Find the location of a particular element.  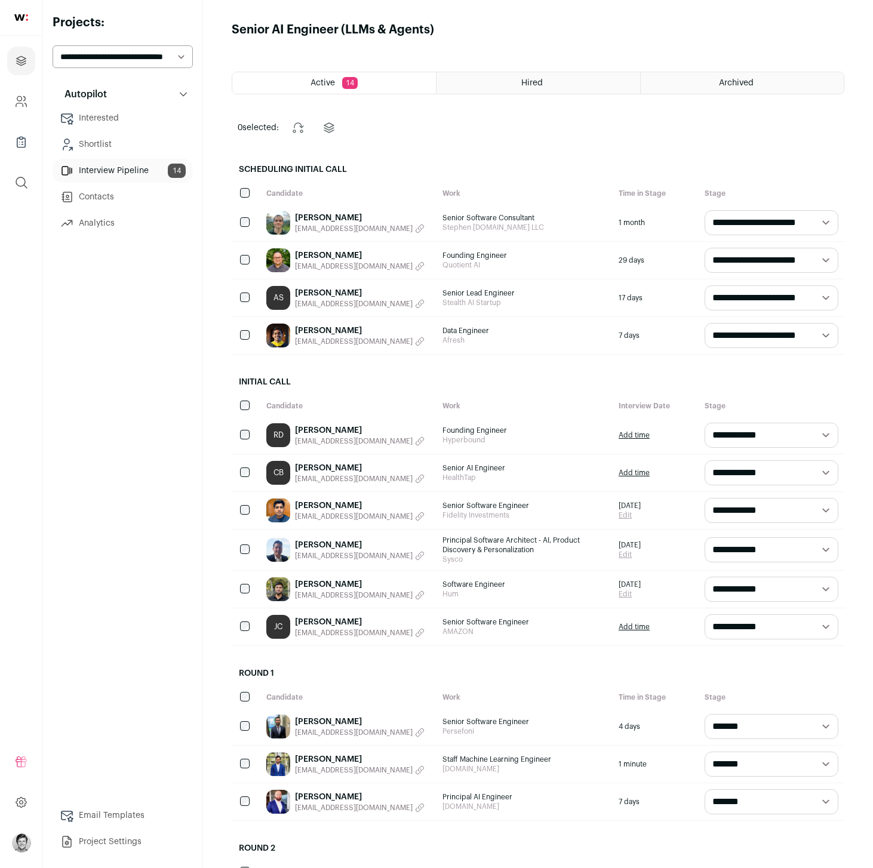

a: Company and ATS Settings is located at coordinates (21, 101).